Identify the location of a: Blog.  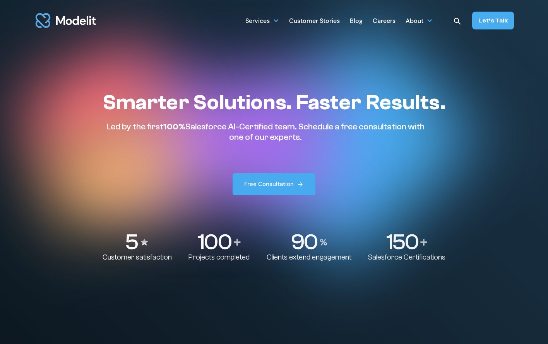
(356, 20).